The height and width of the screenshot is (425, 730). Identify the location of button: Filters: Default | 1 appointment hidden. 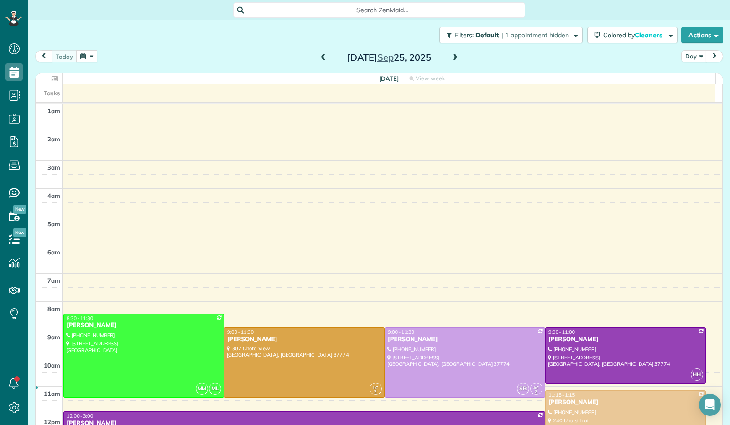
(511, 35).